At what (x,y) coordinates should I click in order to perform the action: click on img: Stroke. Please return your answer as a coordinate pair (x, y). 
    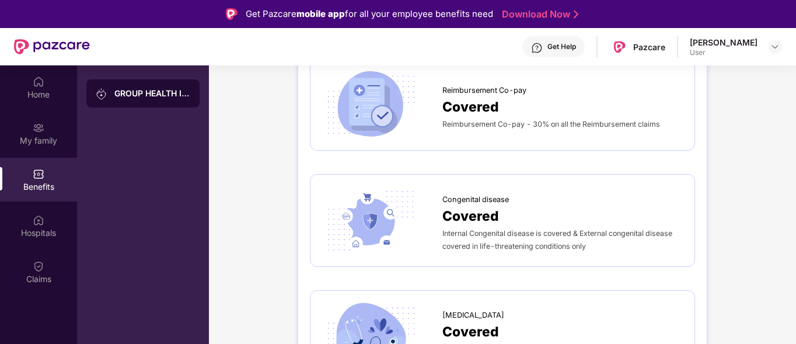
    Looking at the image, I should click on (576, 14).